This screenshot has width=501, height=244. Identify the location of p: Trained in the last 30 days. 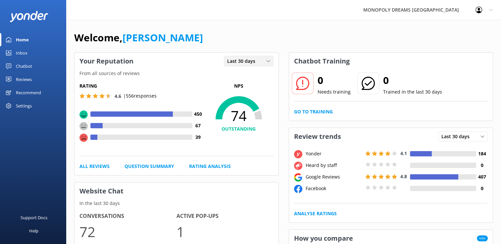
(413, 92).